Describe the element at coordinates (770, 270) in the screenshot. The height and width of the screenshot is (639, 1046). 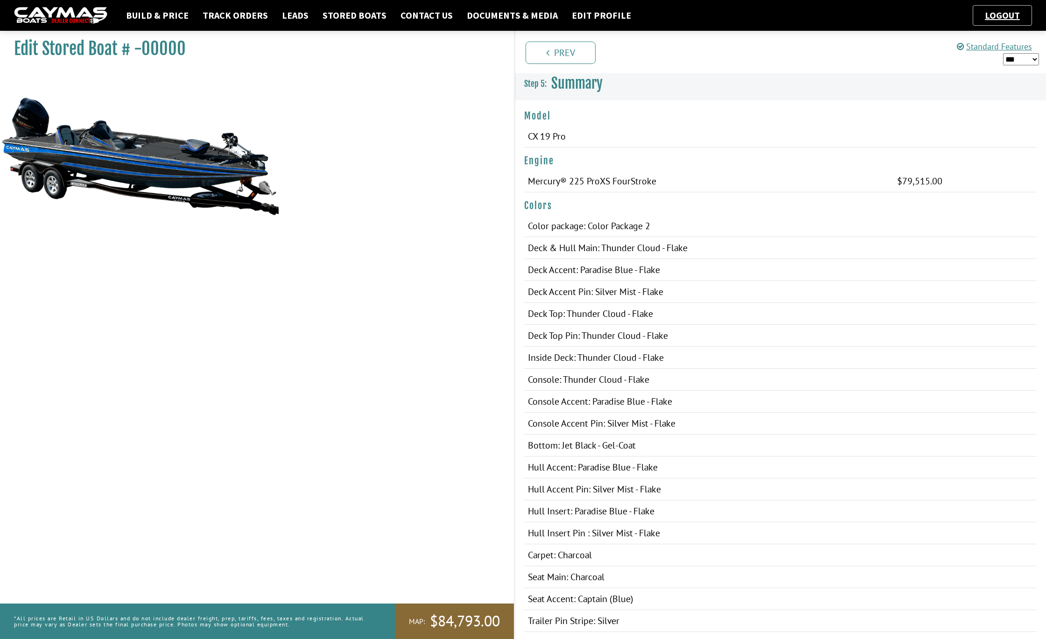
I see `td: Deck Accent: Paradise Blue - Flake` at that location.